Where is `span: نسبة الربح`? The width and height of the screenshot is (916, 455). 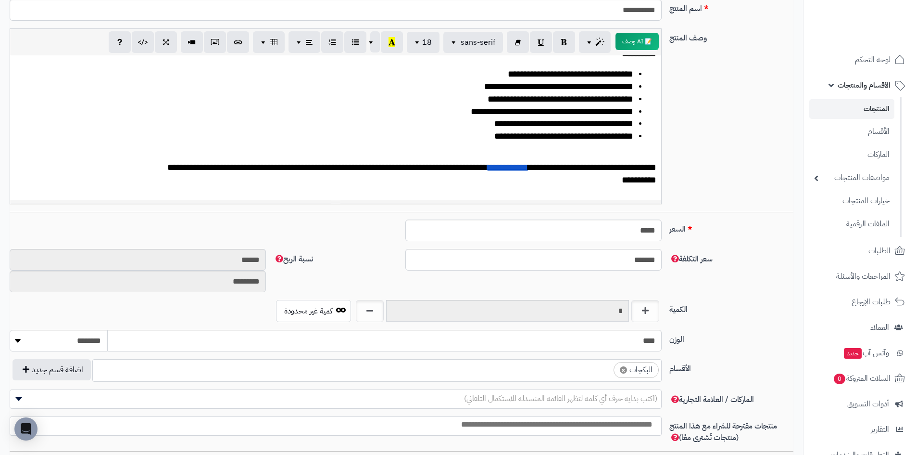 span: نسبة الربح is located at coordinates (293, 259).